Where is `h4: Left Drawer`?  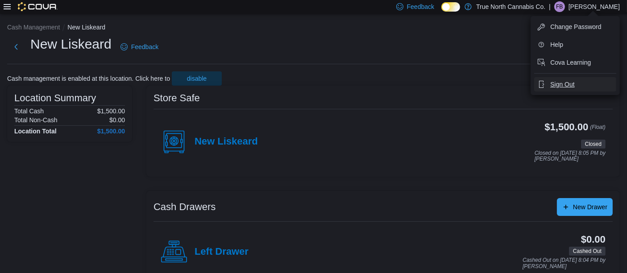
h4: Left Drawer is located at coordinates (221, 252).